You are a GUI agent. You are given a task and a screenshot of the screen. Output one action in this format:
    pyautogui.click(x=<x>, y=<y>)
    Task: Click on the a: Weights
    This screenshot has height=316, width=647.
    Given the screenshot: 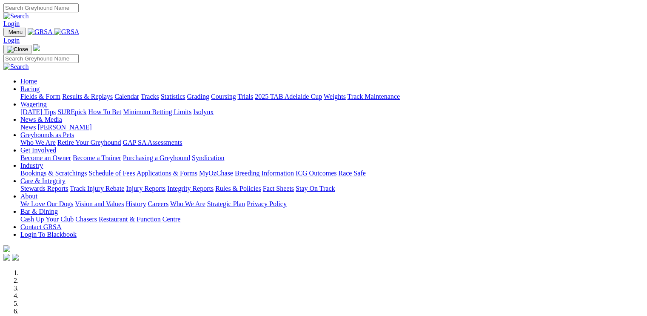 What is the action you would take?
    pyautogui.click(x=335, y=96)
    